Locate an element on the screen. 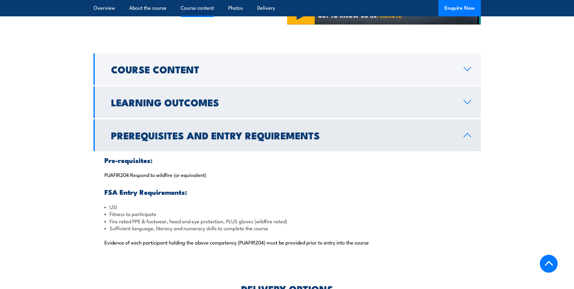  h2: Learning Outcomes is located at coordinates (282, 102).